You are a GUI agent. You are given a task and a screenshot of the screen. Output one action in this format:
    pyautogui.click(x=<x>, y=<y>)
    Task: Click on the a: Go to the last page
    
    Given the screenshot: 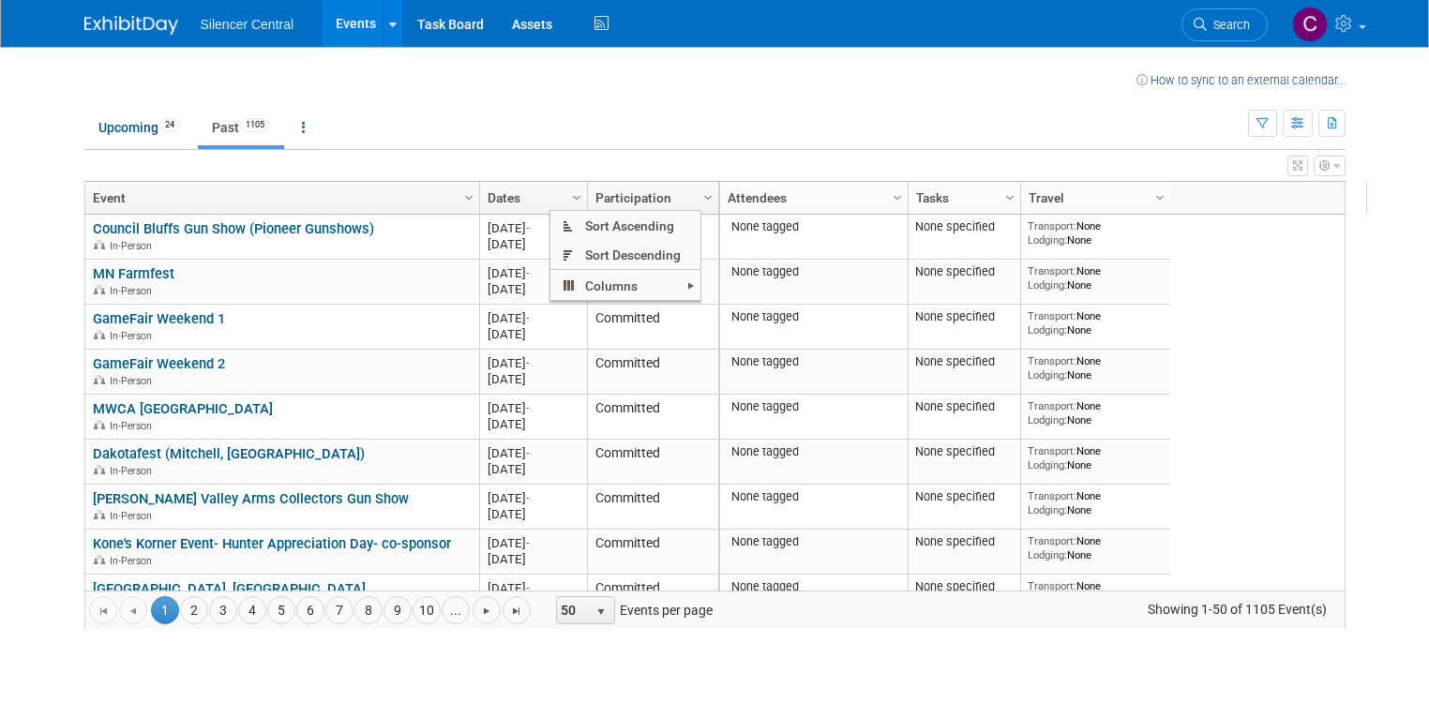 What is the action you would take?
    pyautogui.click(x=517, y=610)
    